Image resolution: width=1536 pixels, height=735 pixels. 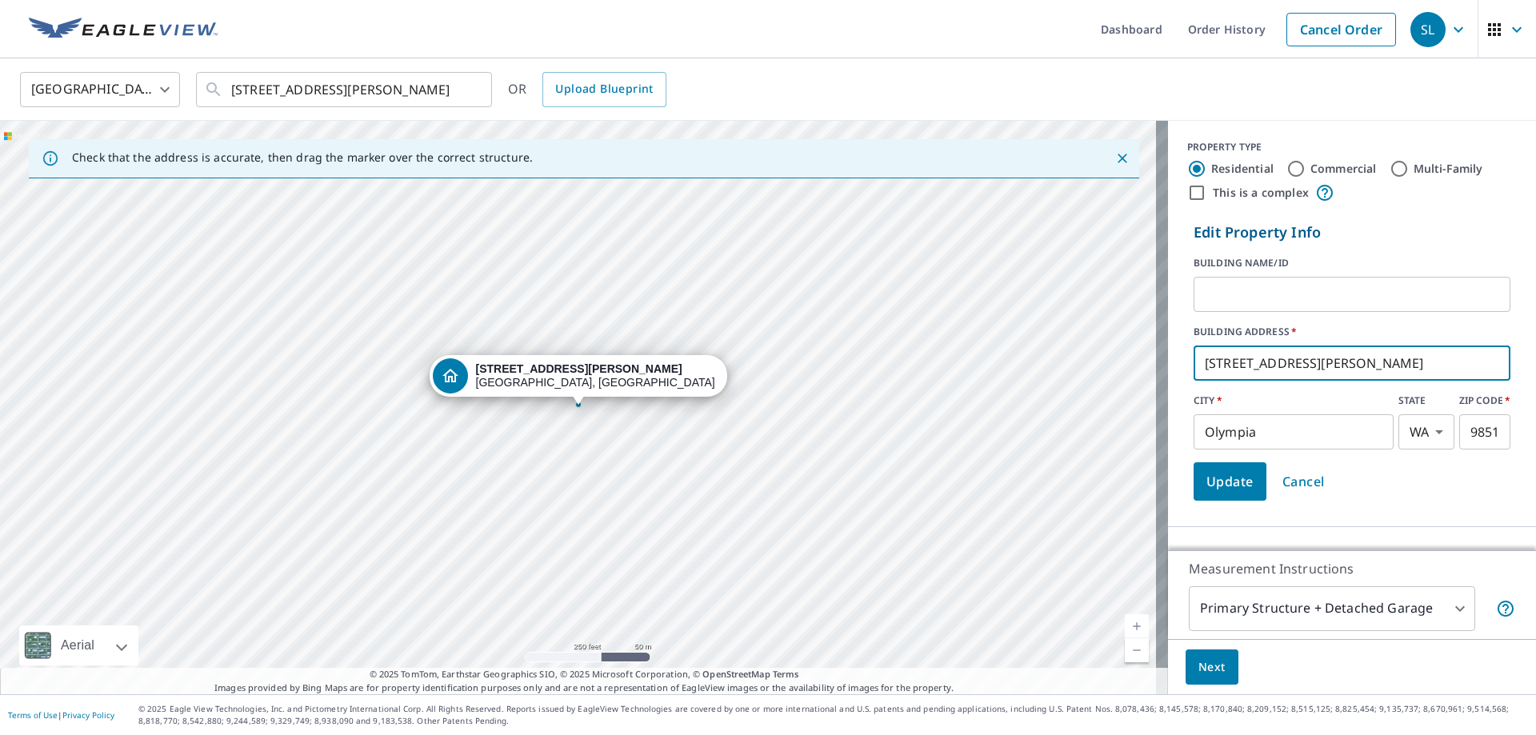 I want to click on p: Check that the address is accurate, then drag the marker over the correct structure., so click(x=302, y=158).